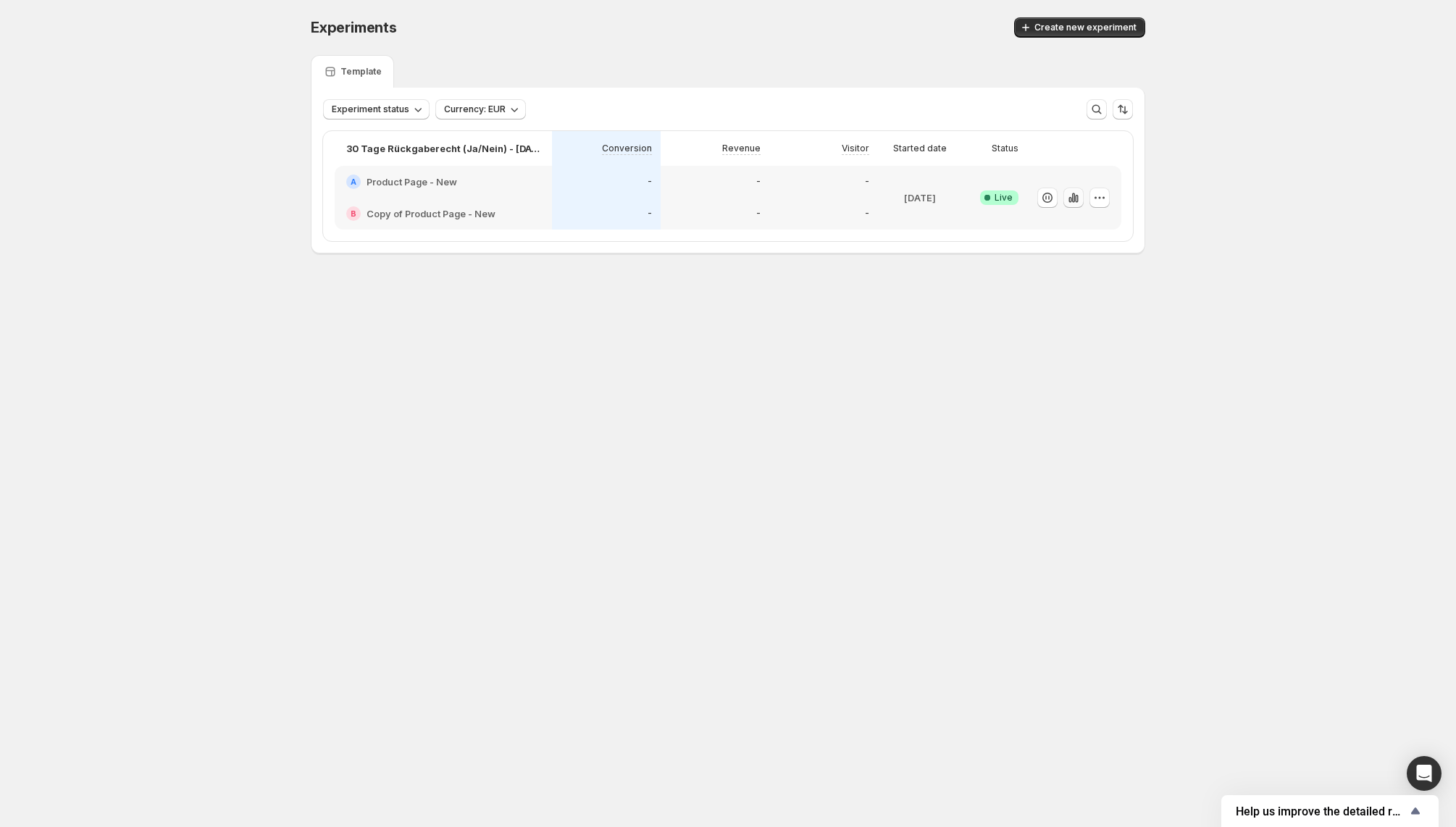 The width and height of the screenshot is (1456, 827). Describe the element at coordinates (1003, 197) in the screenshot. I see `span: Live` at that location.